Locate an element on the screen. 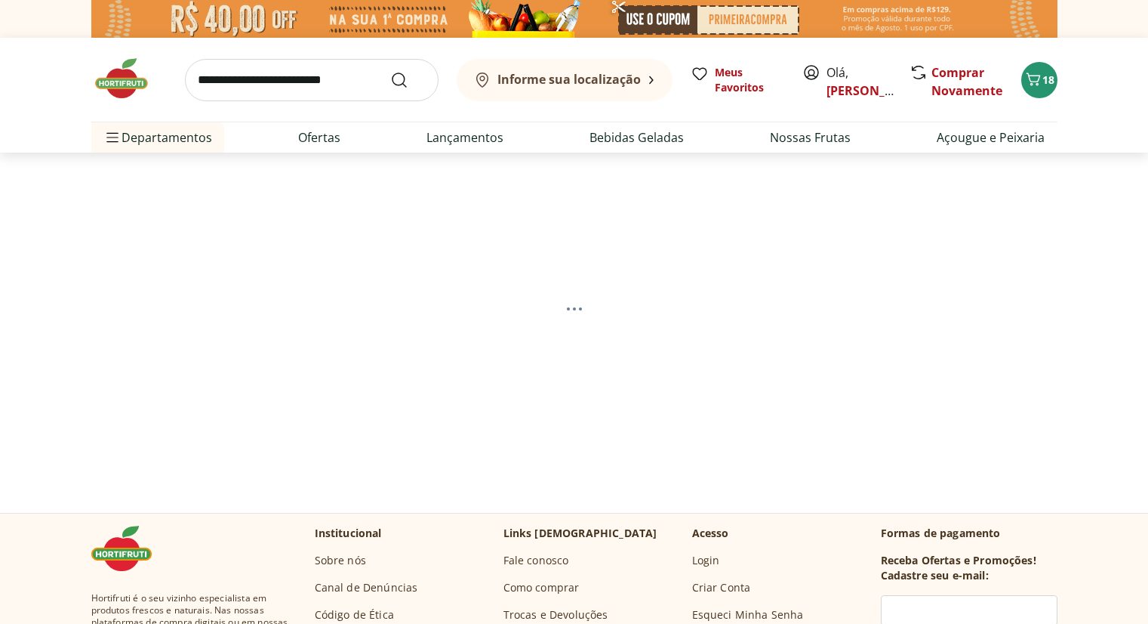 The width and height of the screenshot is (1148, 624). span: Meus Favoritos is located at coordinates (750, 80).